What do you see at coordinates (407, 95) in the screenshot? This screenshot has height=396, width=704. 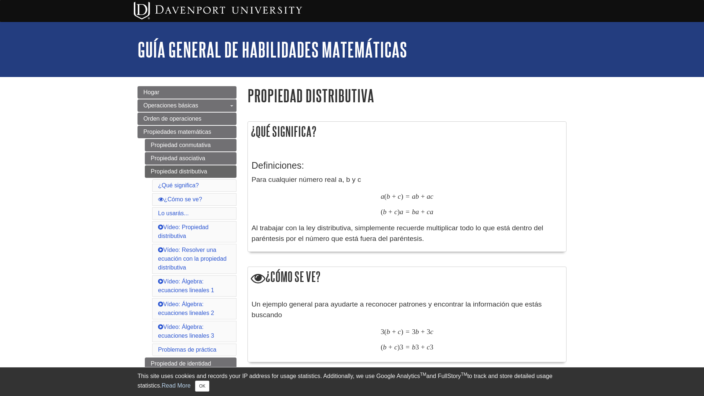 I see `h1: Propiedad distributiva` at bounding box center [407, 95].